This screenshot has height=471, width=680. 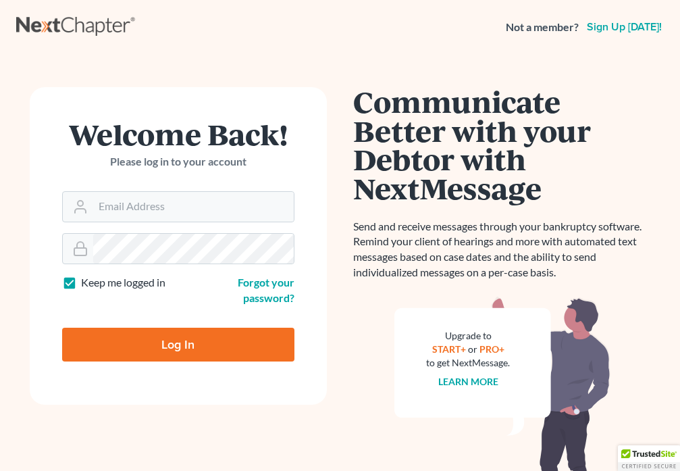 What do you see at coordinates (178, 134) in the screenshot?
I see `h1: Welcome Back!` at bounding box center [178, 134].